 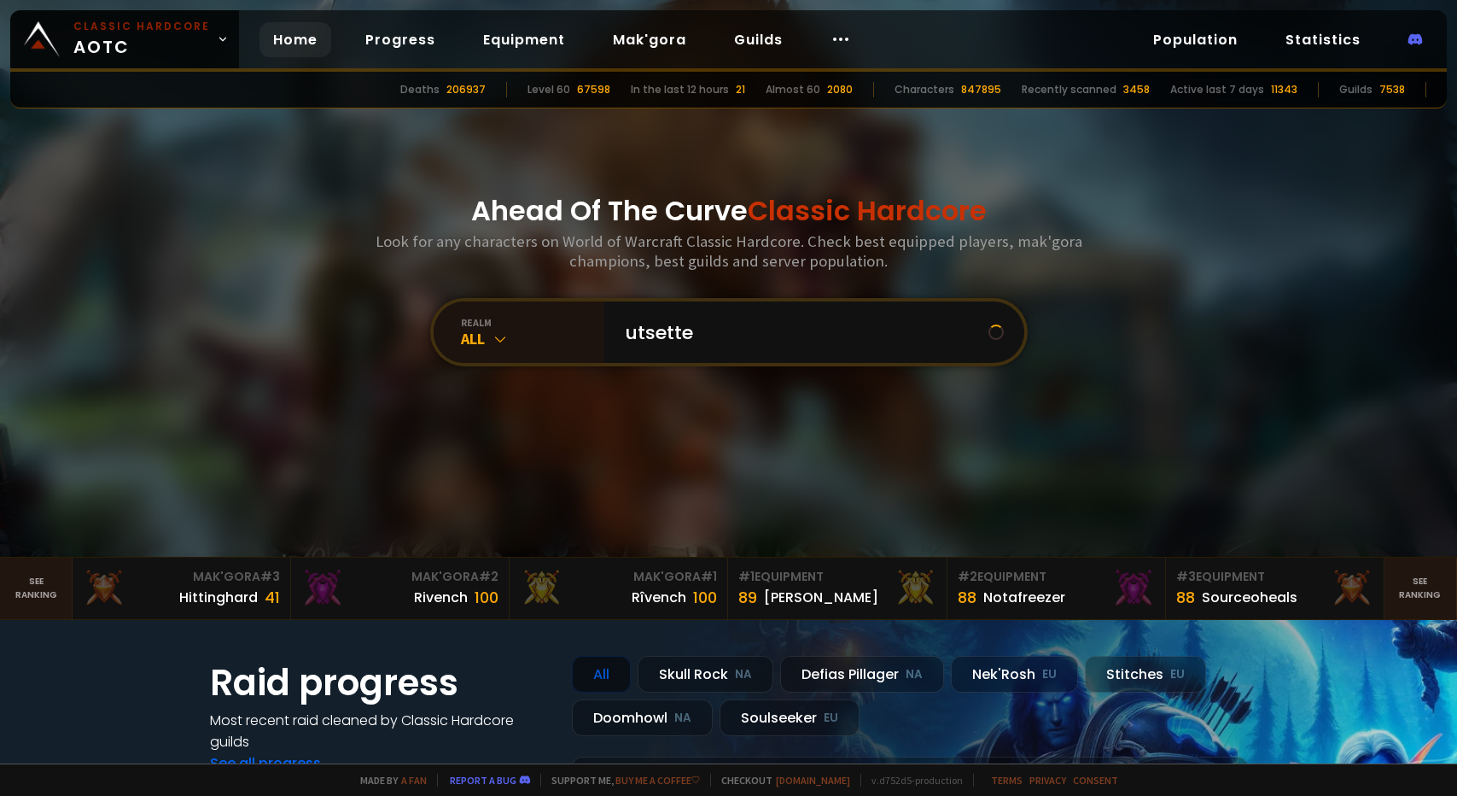 What do you see at coordinates (295, 39) in the screenshot?
I see `a: Home` at bounding box center [295, 39].